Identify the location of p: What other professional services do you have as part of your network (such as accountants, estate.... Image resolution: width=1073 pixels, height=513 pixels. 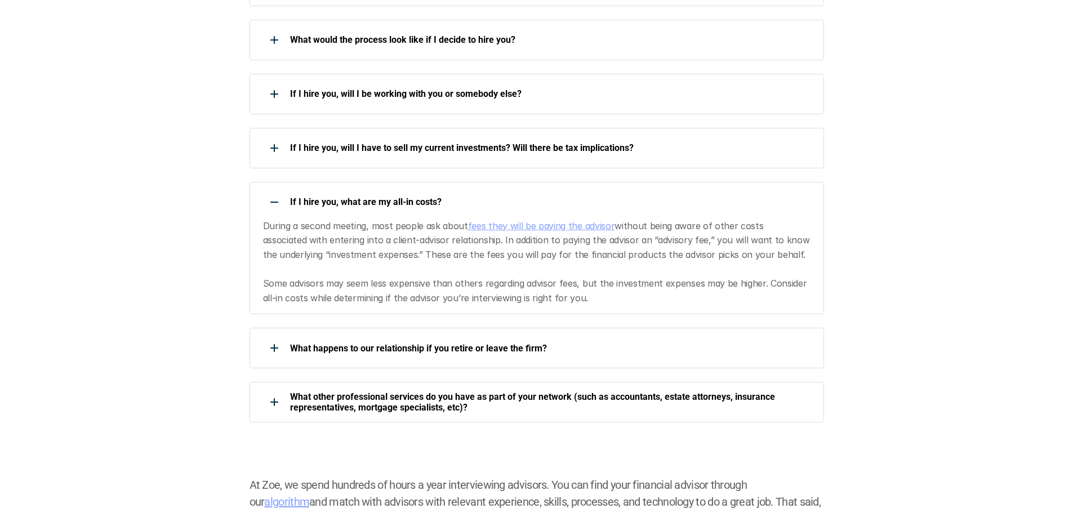
(550, 402).